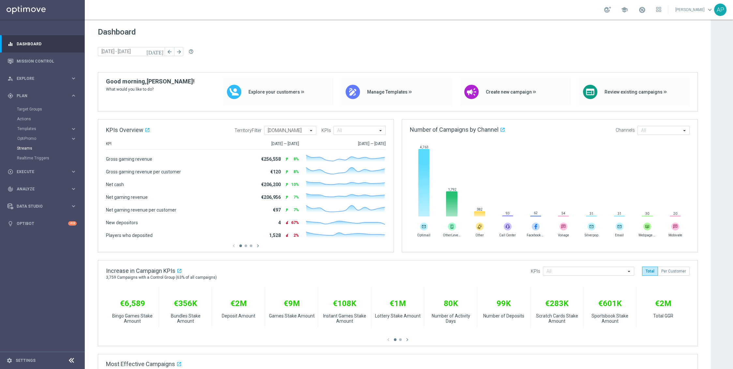  I want to click on a: Realtime Triggers, so click(42, 158).